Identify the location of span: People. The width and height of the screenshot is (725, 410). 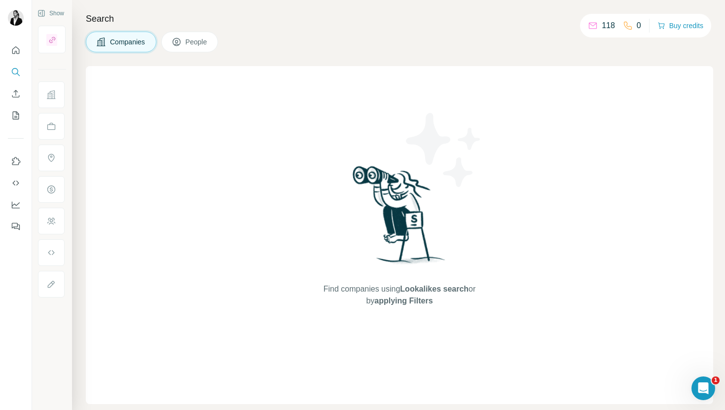
(197, 42).